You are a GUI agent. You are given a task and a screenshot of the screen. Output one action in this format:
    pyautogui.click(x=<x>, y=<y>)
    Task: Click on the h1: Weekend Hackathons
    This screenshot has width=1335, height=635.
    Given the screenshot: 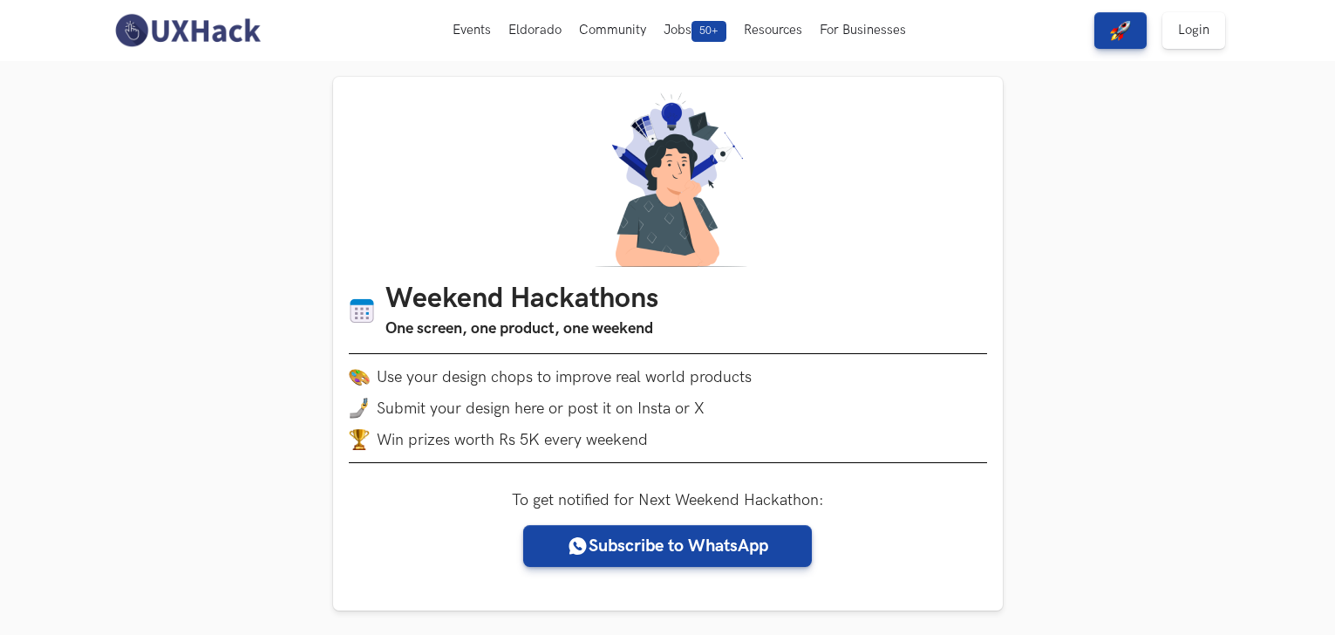 What is the action you would take?
    pyautogui.click(x=522, y=299)
    